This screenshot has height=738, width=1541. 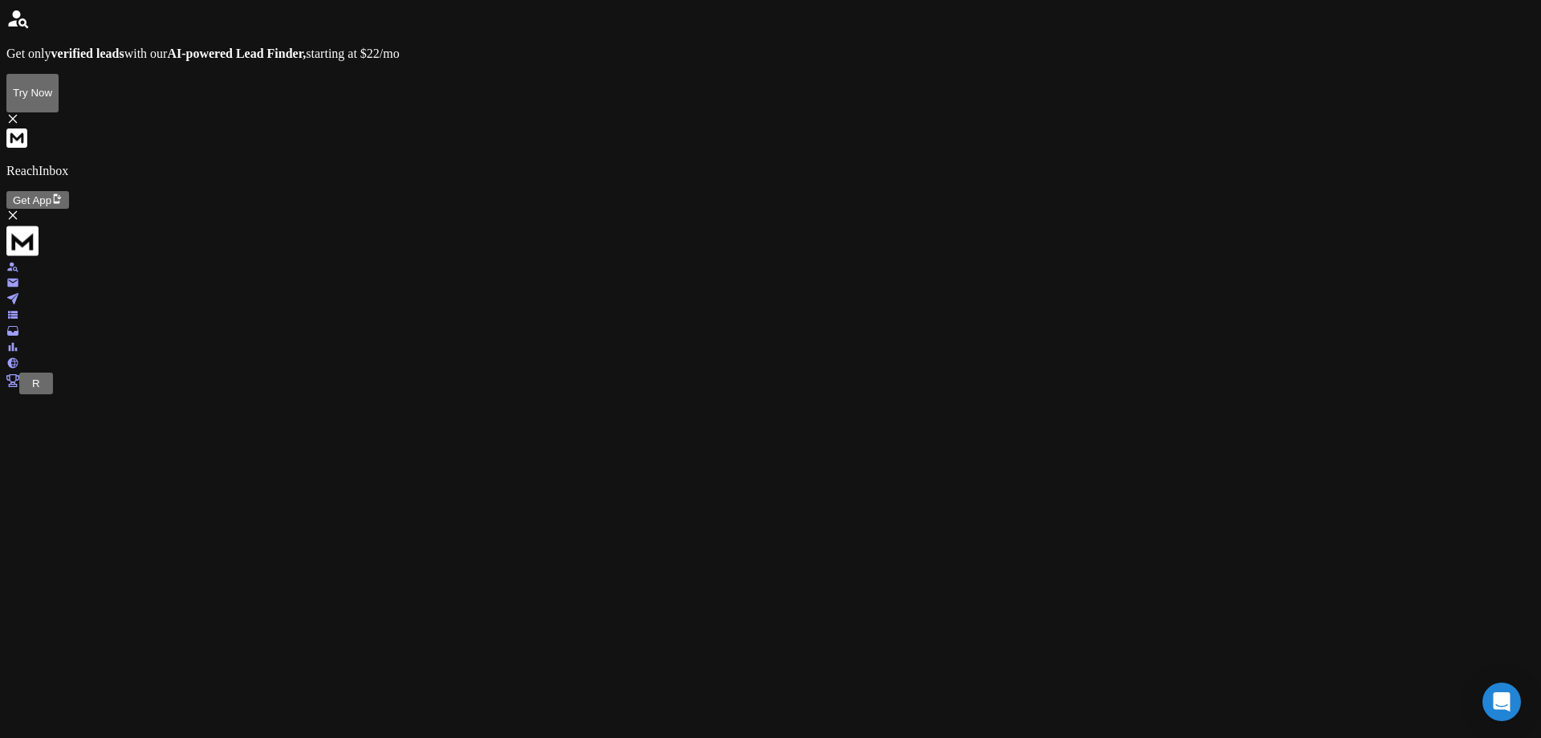 What do you see at coordinates (32, 92) in the screenshot?
I see `p: Try Now` at bounding box center [32, 92].